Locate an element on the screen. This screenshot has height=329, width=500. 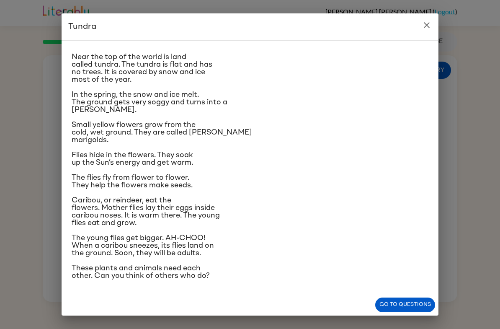
span: Caribou, or reindeer, eat the flowers. Mother flies lay their eggs inside caribou noses. It is wa... is located at coordinates (146, 212).